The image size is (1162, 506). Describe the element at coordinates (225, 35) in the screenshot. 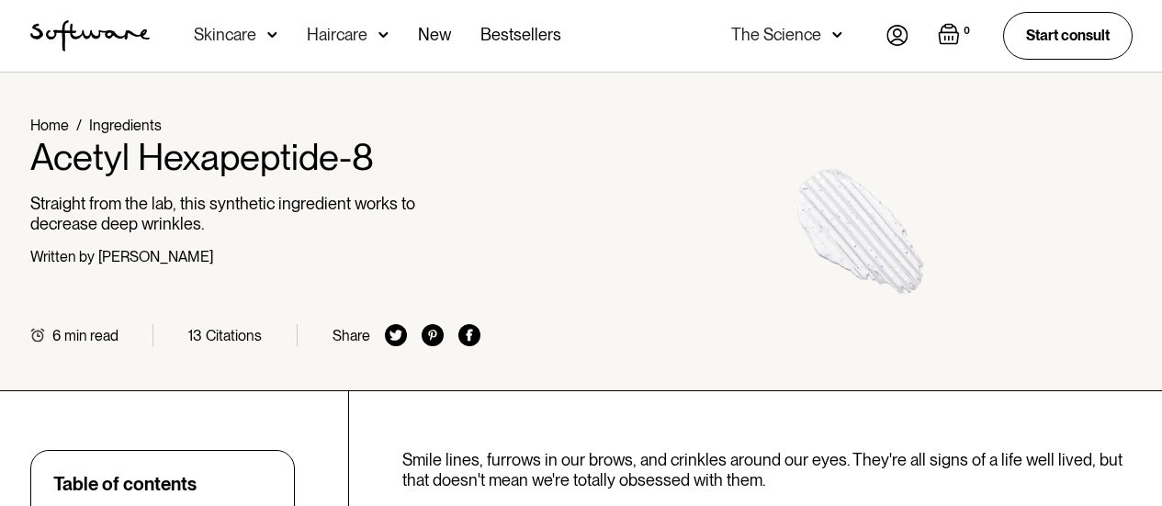

I see `div: Skincare` at that location.